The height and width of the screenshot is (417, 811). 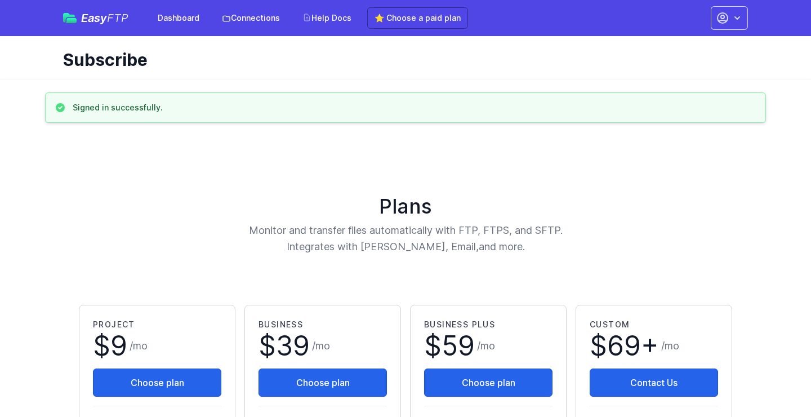 I want to click on span: 69+, so click(x=633, y=345).